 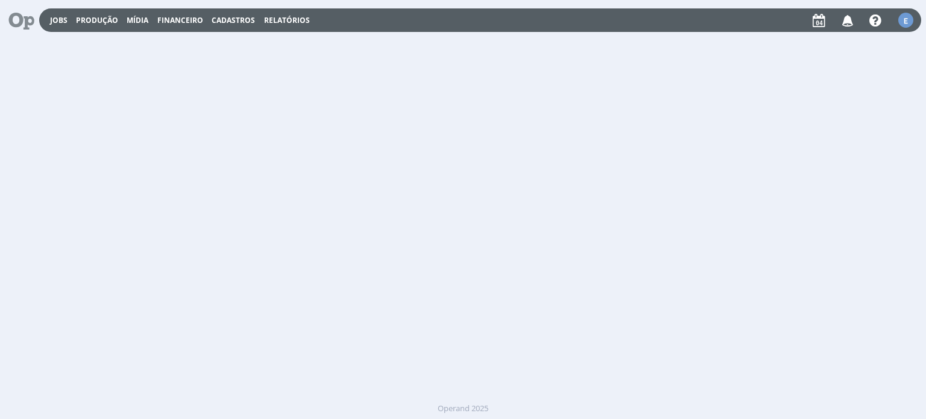 I want to click on button: Relatórios, so click(x=287, y=20).